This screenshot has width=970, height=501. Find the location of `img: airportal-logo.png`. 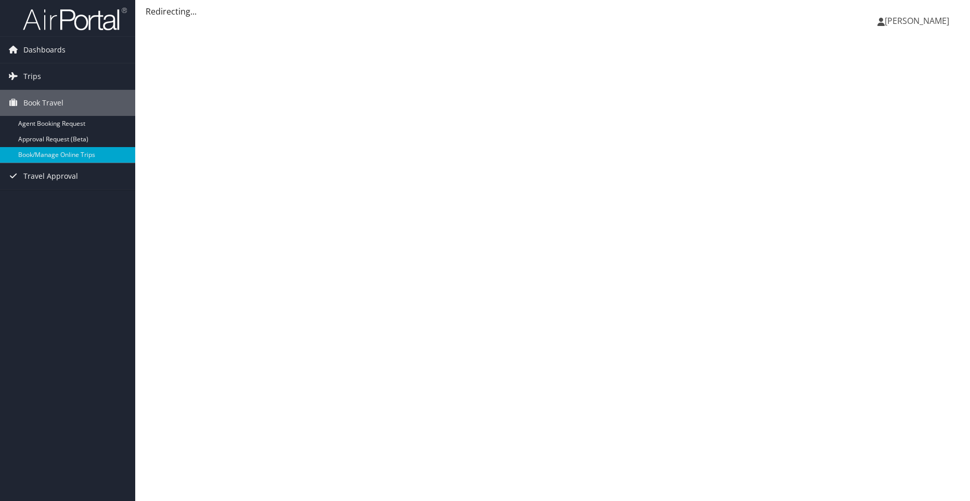

img: airportal-logo.png is located at coordinates (75, 19).